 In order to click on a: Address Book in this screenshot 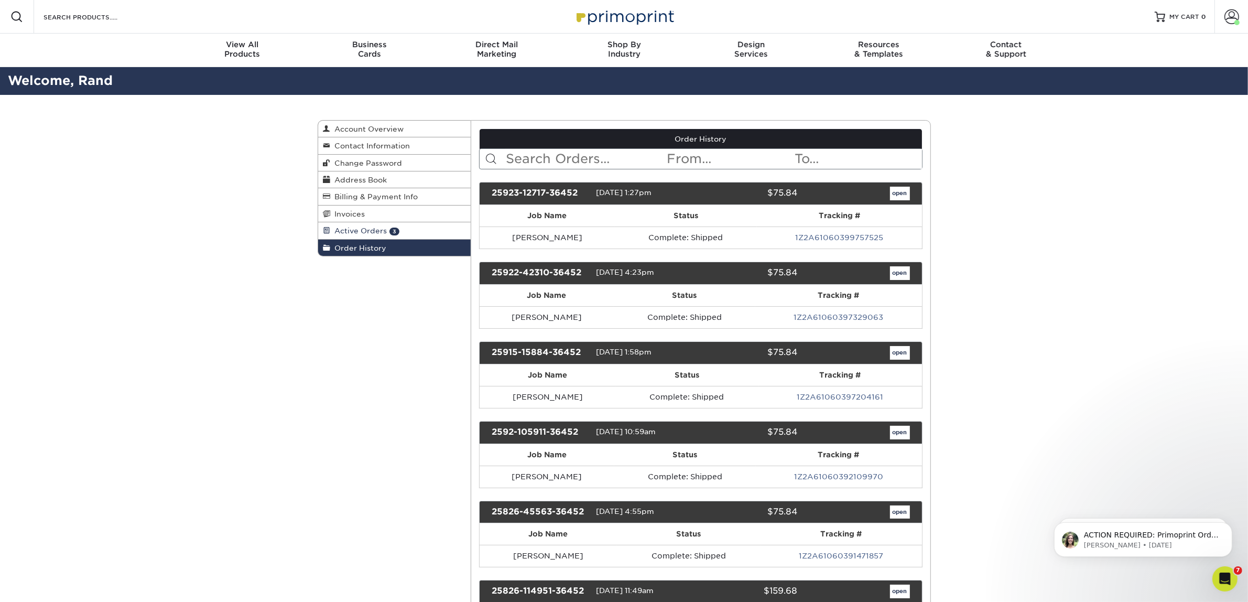, I will do `click(395, 180)`.